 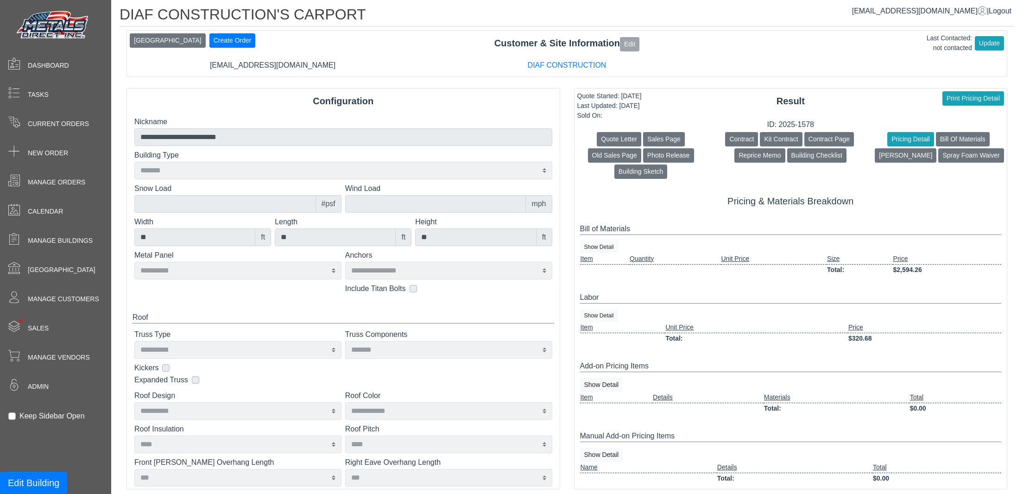 What do you see at coordinates (609, 115) in the screenshot?
I see `div: Sold On:` at bounding box center [609, 115].